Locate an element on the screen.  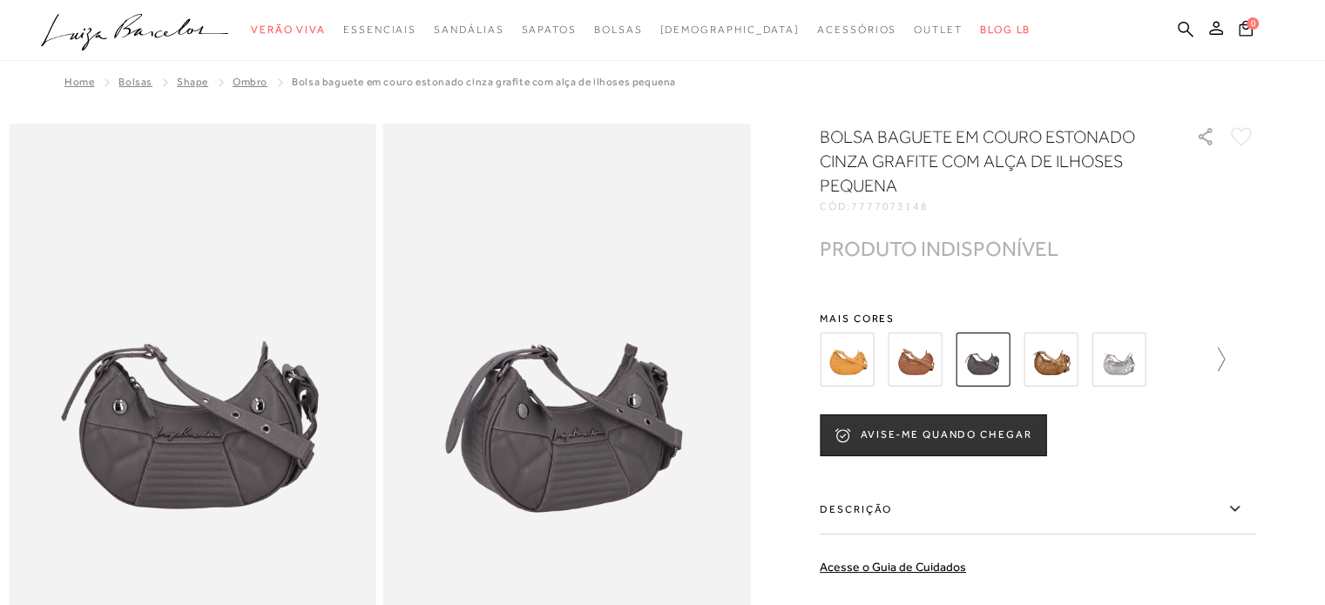
span: Ombro is located at coordinates (250, 82).